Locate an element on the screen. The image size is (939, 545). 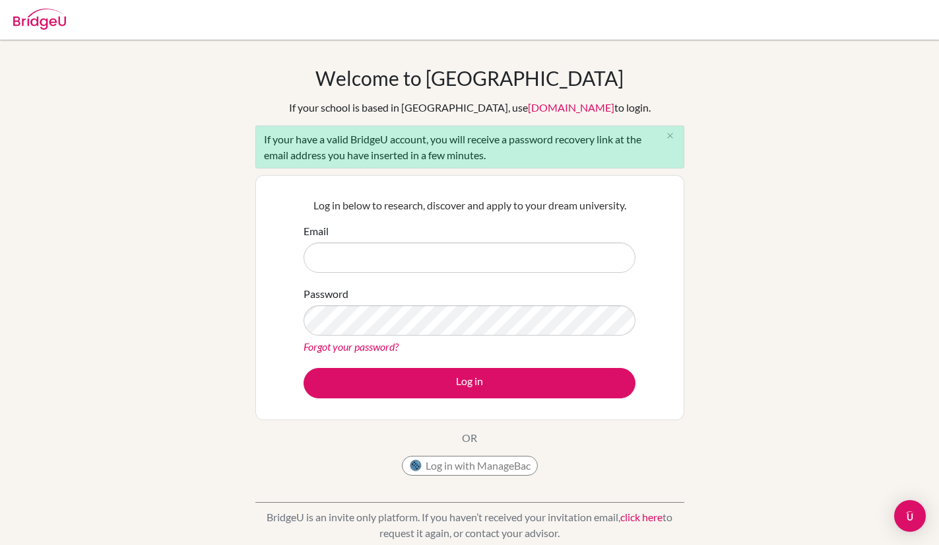
p: OR is located at coordinates (469, 438).